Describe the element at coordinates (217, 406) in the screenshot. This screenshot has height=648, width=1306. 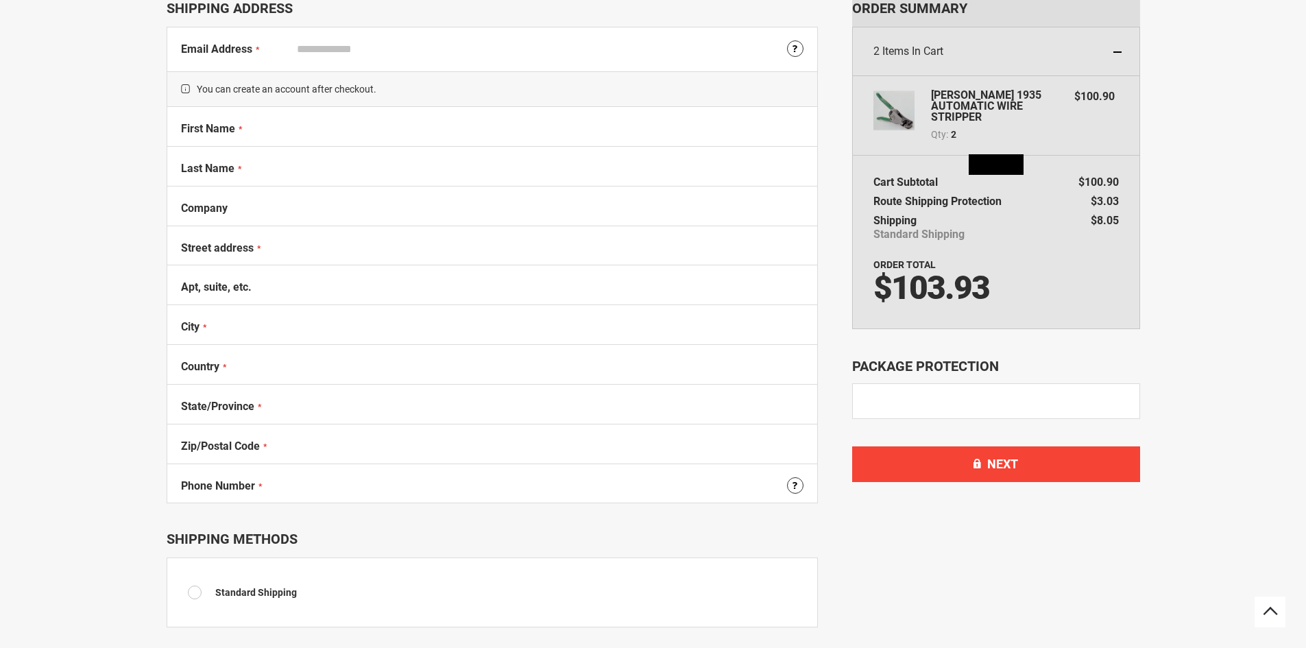
I see `span: State/Province` at that location.